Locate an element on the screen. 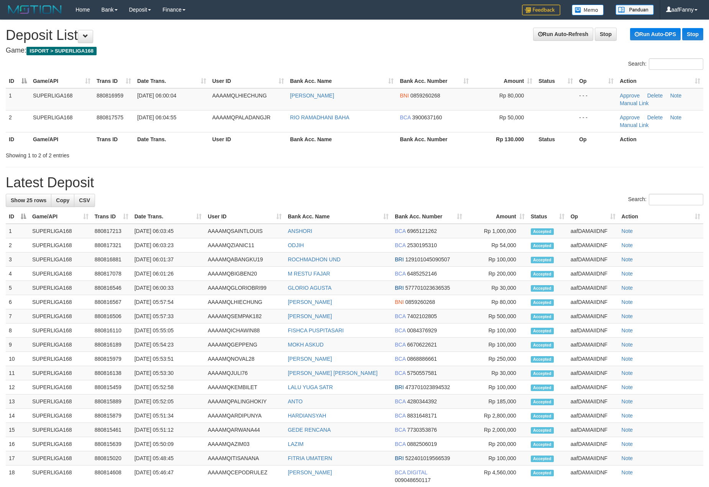 This screenshot has height=487, width=709. span: AAAAMQPALADANGJR is located at coordinates (242, 117).